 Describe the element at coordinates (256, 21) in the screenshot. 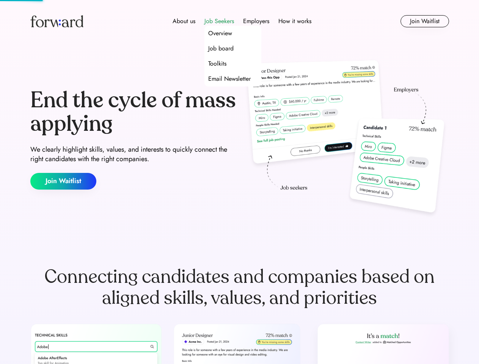

I see `div: Employers` at that location.